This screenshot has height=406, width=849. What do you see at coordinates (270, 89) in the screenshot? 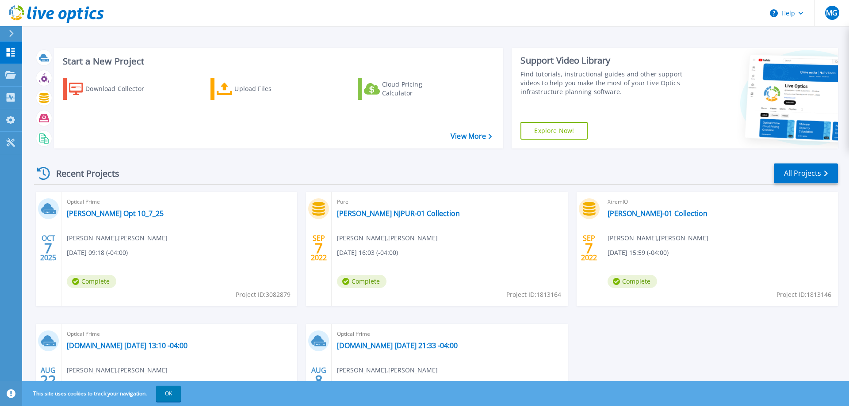
I see `div: Upload Files` at bounding box center [270, 89].